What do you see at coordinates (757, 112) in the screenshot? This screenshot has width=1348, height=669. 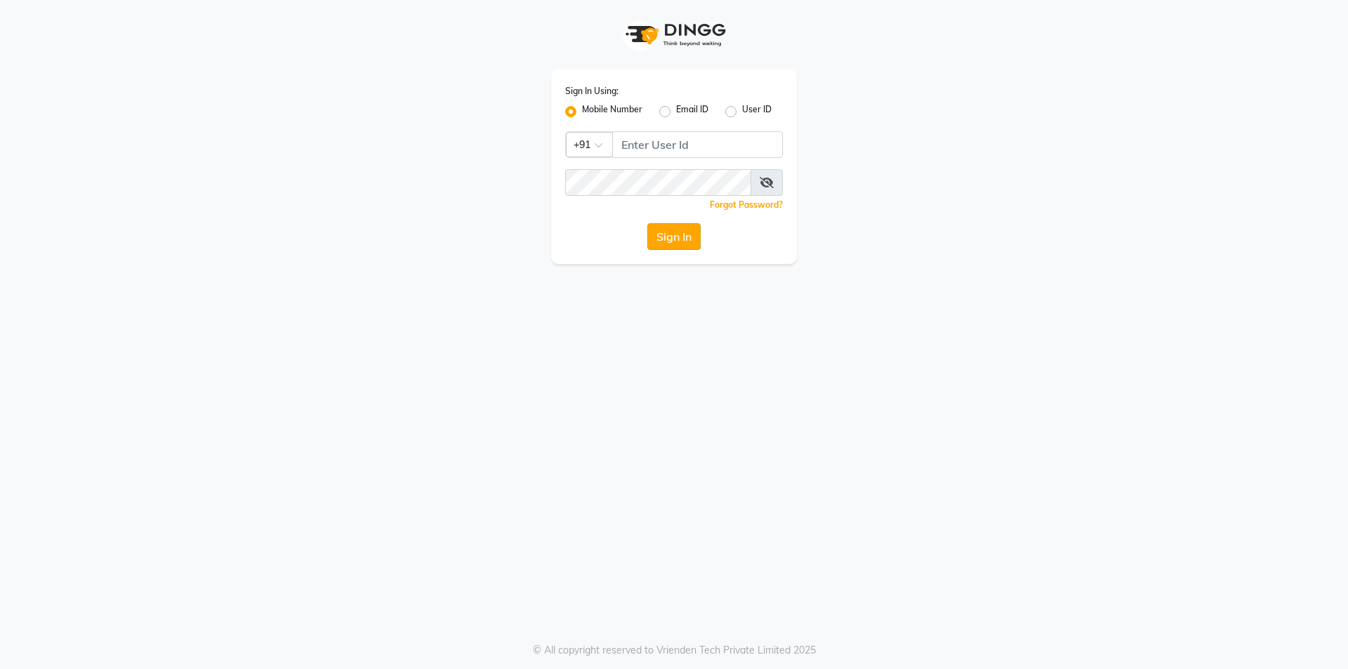 I see `label: User ID` at bounding box center [757, 112].